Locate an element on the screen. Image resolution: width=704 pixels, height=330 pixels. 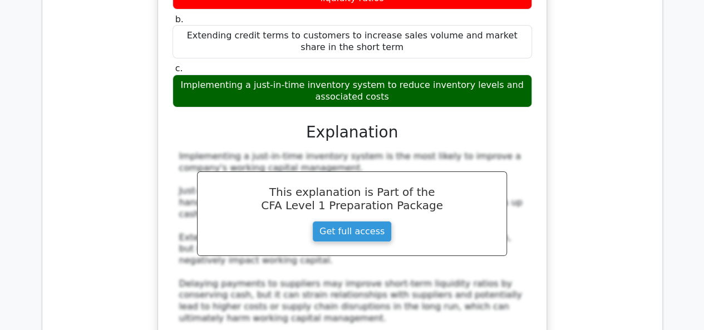
span: c. is located at coordinates (179, 68).